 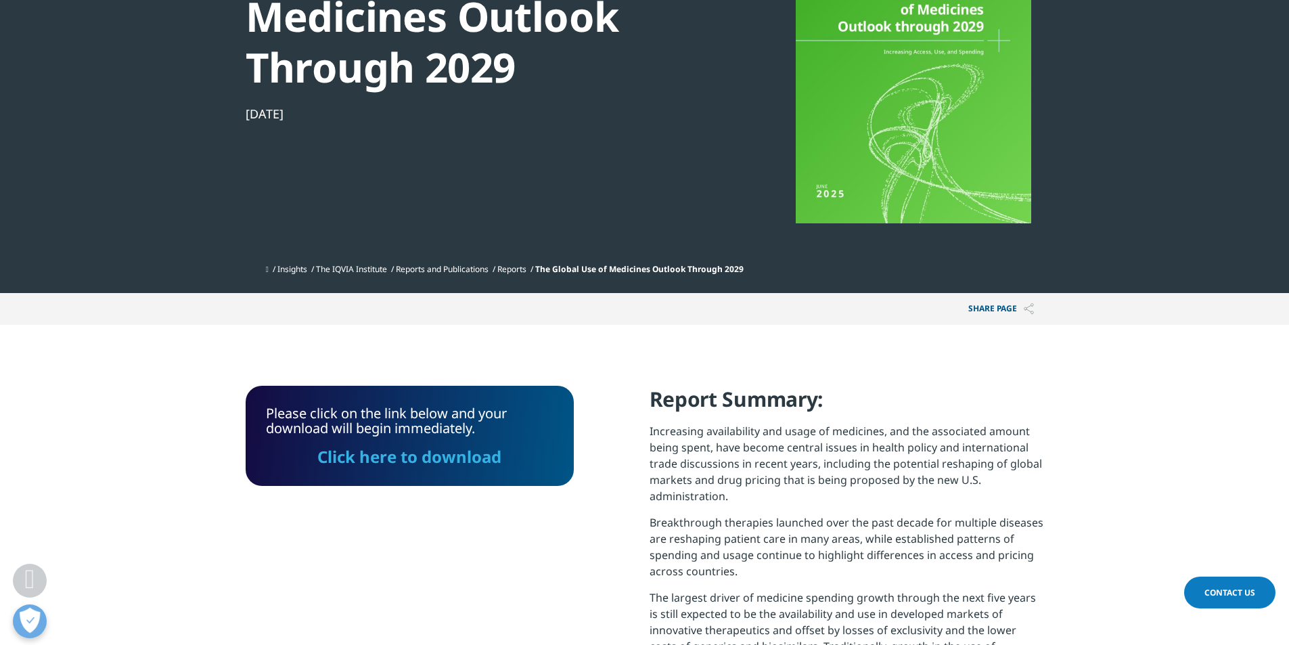 I want to click on a: Reports, so click(x=512, y=269).